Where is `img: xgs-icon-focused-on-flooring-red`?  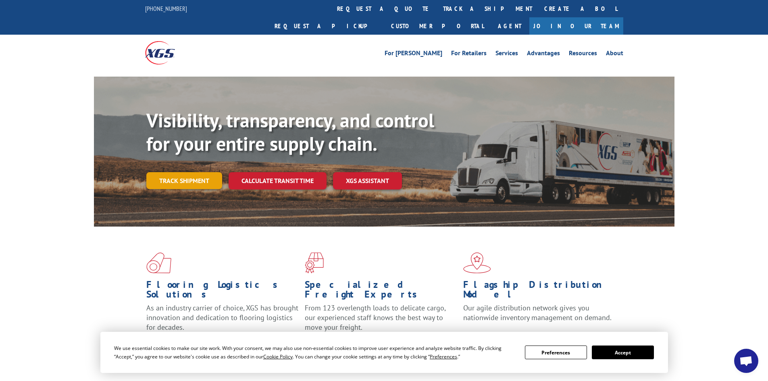
img: xgs-icon-focused-on-flooring-red is located at coordinates (314, 263).